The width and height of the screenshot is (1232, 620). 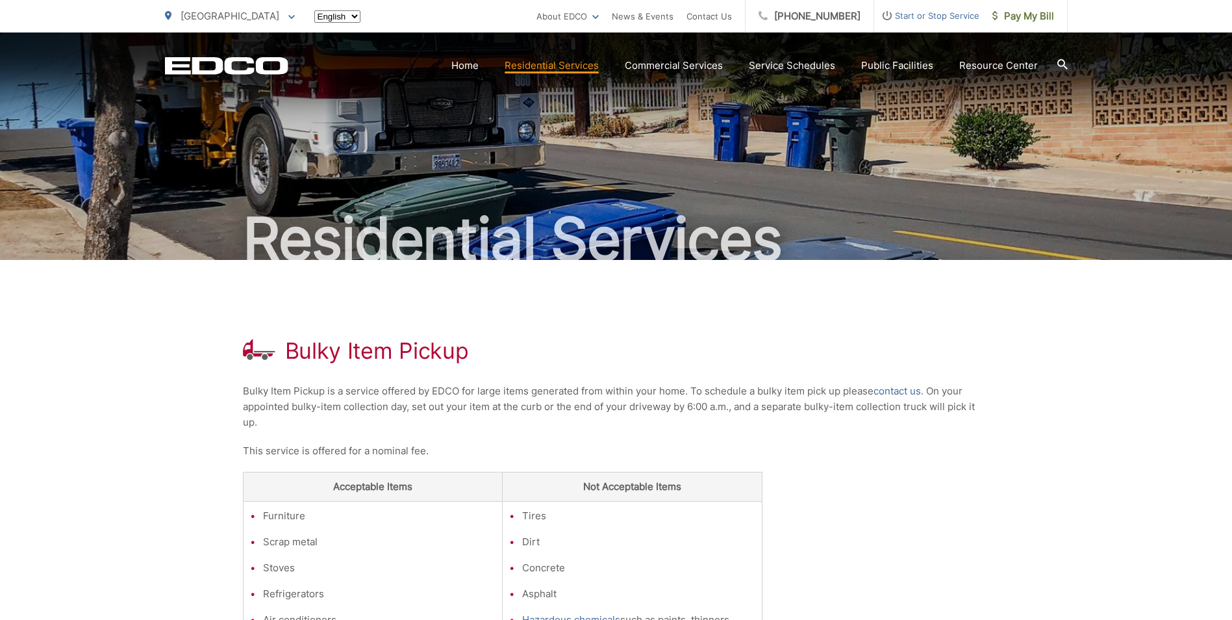 What do you see at coordinates (616, 451) in the screenshot?
I see `p: This service is offered for a nominal fee.` at bounding box center [616, 451].